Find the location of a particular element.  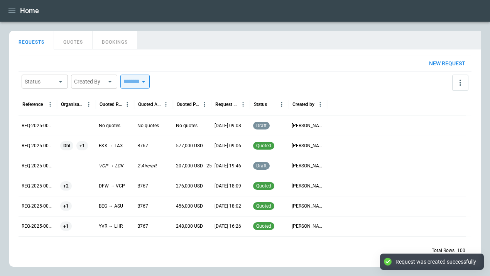

button: Organisation column menu is located at coordinates (89, 104).